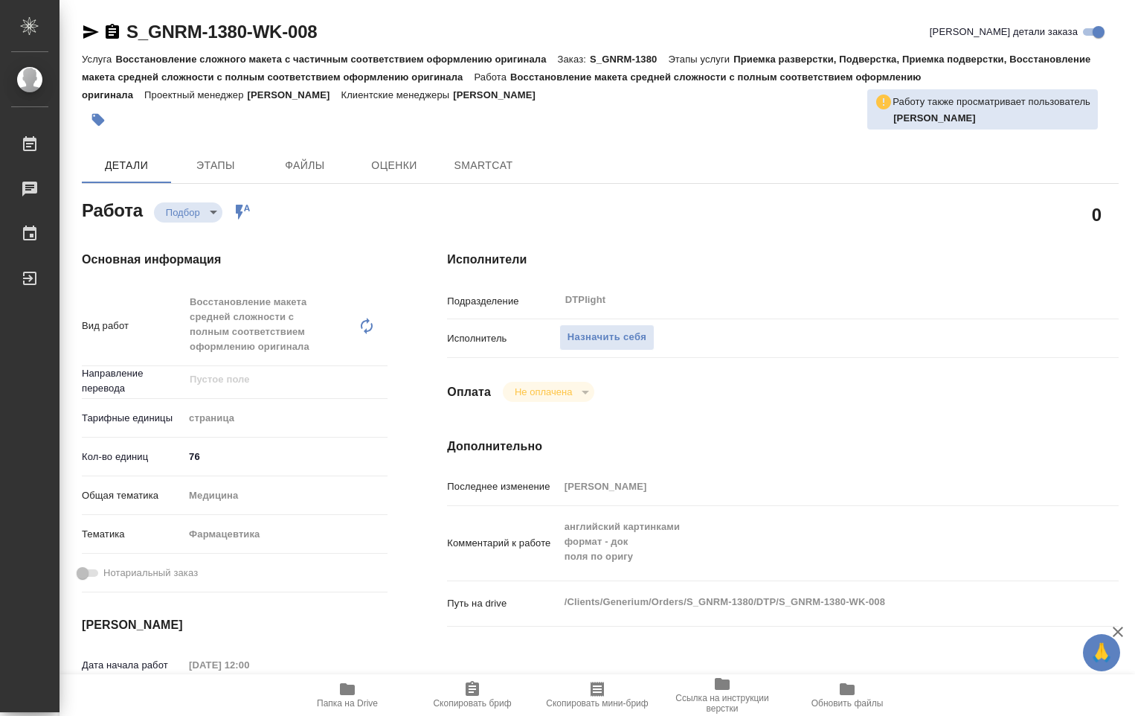 The image size is (1135, 716). What do you see at coordinates (492, 77) in the screenshot?
I see `p: Работа` at bounding box center [492, 77].